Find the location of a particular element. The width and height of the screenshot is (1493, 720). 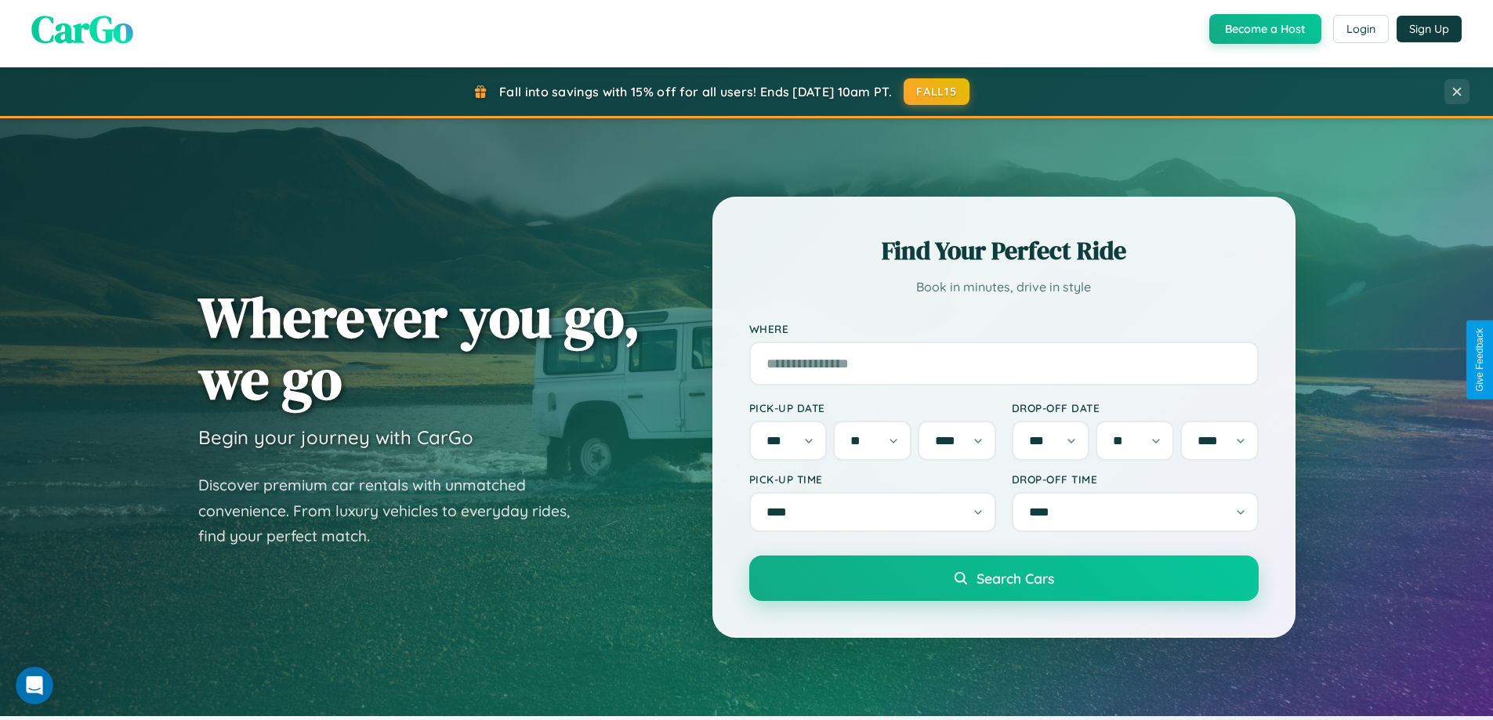

label: Pick-up Date is located at coordinates (873, 408).